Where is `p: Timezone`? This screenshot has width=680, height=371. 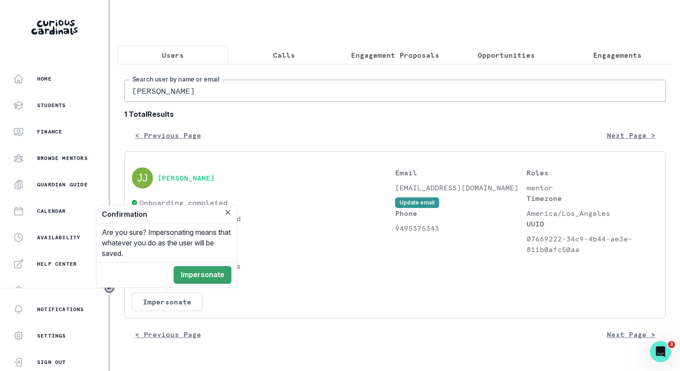
p: Timezone is located at coordinates (593, 198).